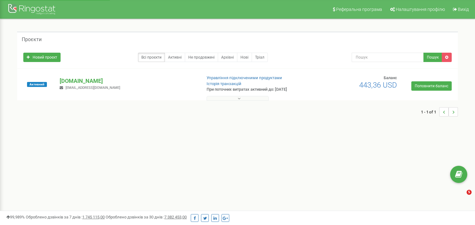 The width and height of the screenshot is (475, 225). Describe the element at coordinates (433, 57) in the screenshot. I see `button: Пошук` at that location.